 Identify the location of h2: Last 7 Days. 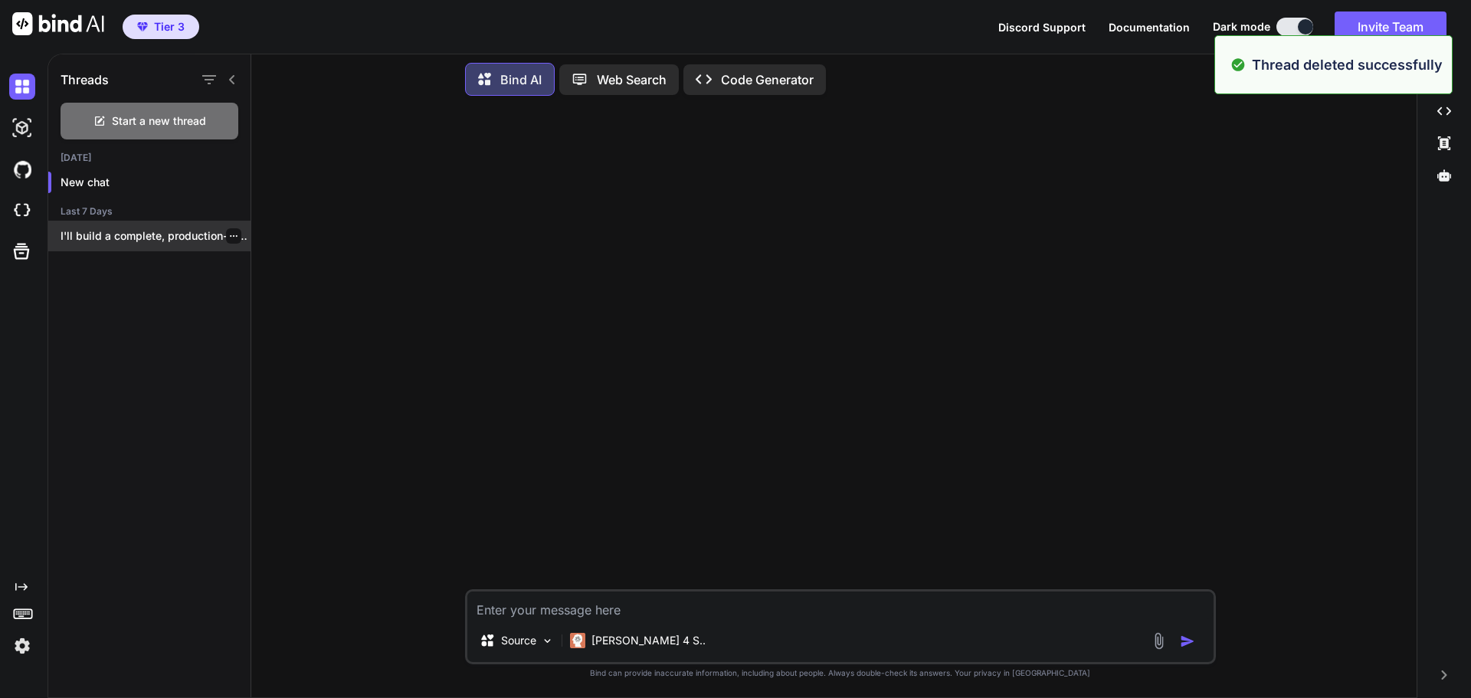
(149, 211).